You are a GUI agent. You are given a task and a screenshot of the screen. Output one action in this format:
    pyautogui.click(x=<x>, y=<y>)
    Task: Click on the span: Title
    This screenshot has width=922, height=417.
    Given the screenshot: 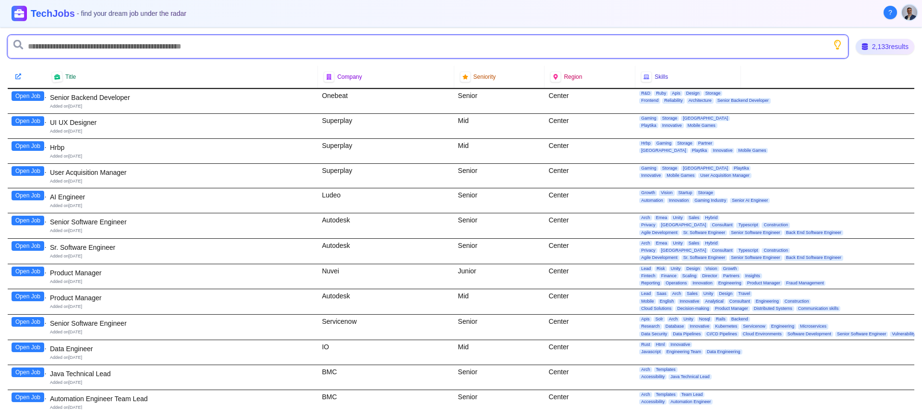 What is the action you would take?
    pyautogui.click(x=71, y=77)
    